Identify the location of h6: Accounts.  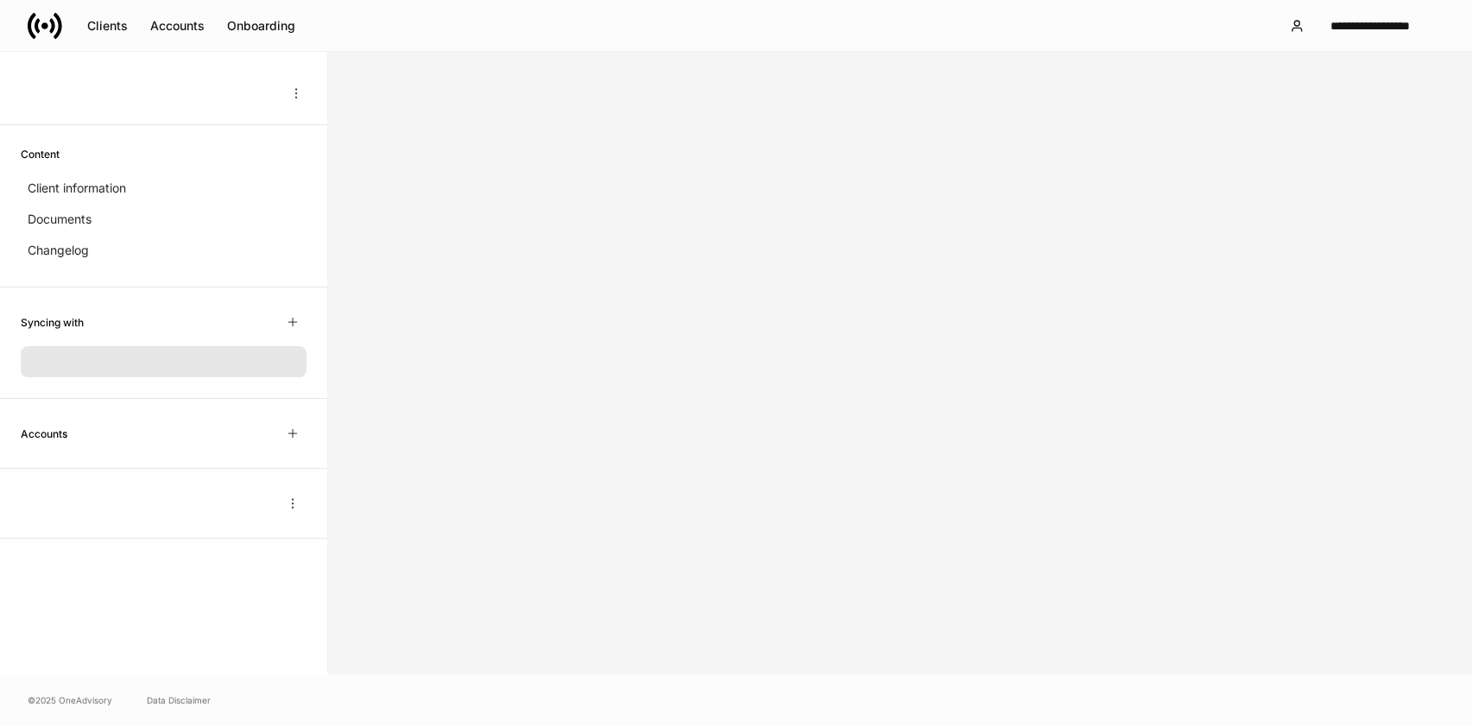
(44, 433).